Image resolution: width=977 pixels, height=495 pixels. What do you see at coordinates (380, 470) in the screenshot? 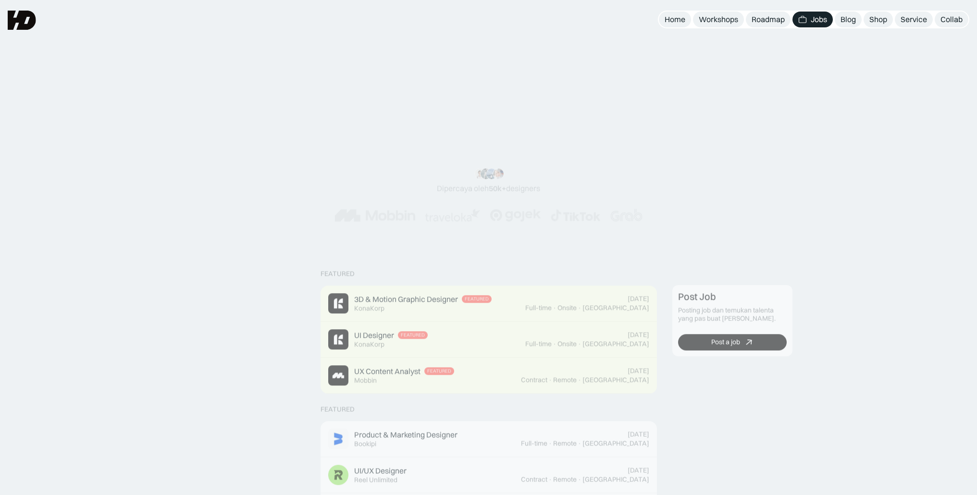
I see `div: UI/UX Designer` at bounding box center [380, 470].